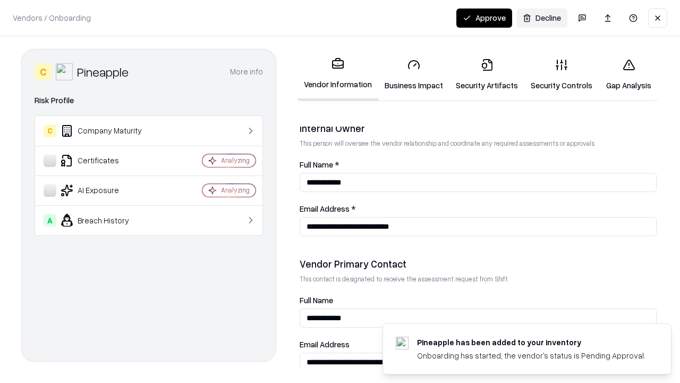  I want to click on div: Certificates, so click(107, 160).